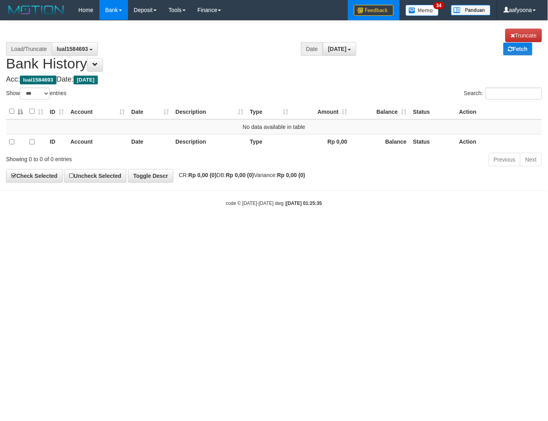 The width and height of the screenshot is (548, 421). I want to click on span: 34, so click(439, 6).